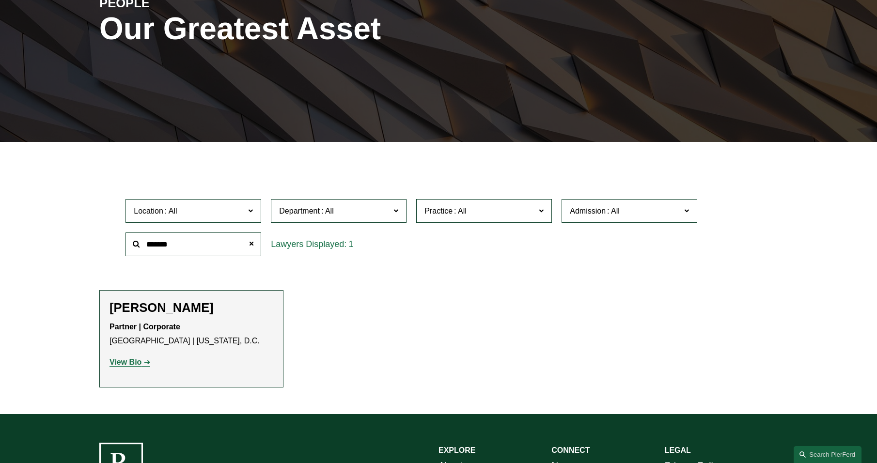  What do you see at coordinates (828, 455) in the screenshot?
I see `a: Search this site` at bounding box center [828, 455].